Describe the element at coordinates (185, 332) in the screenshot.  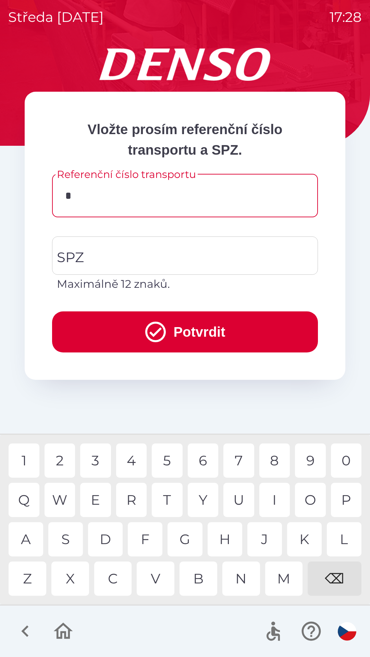
I see `button: Potvrdit` at that location.